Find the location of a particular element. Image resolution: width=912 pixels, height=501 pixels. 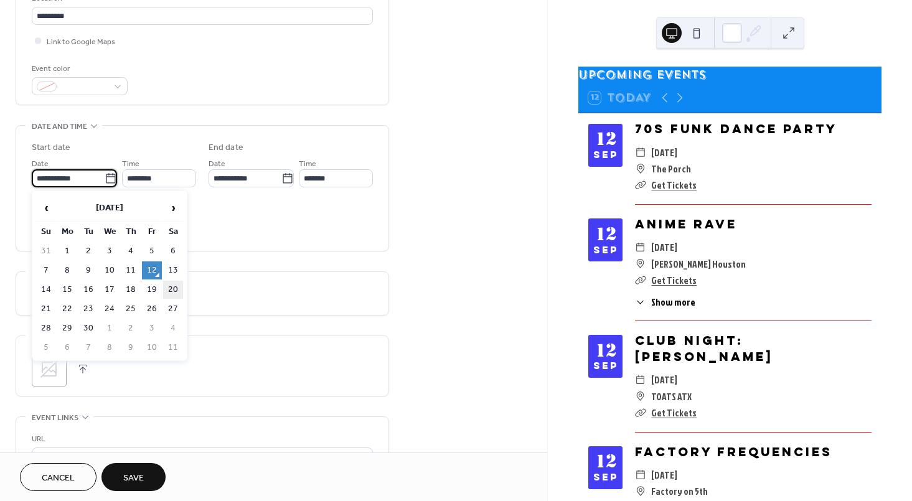

div: End date is located at coordinates (226, 148).